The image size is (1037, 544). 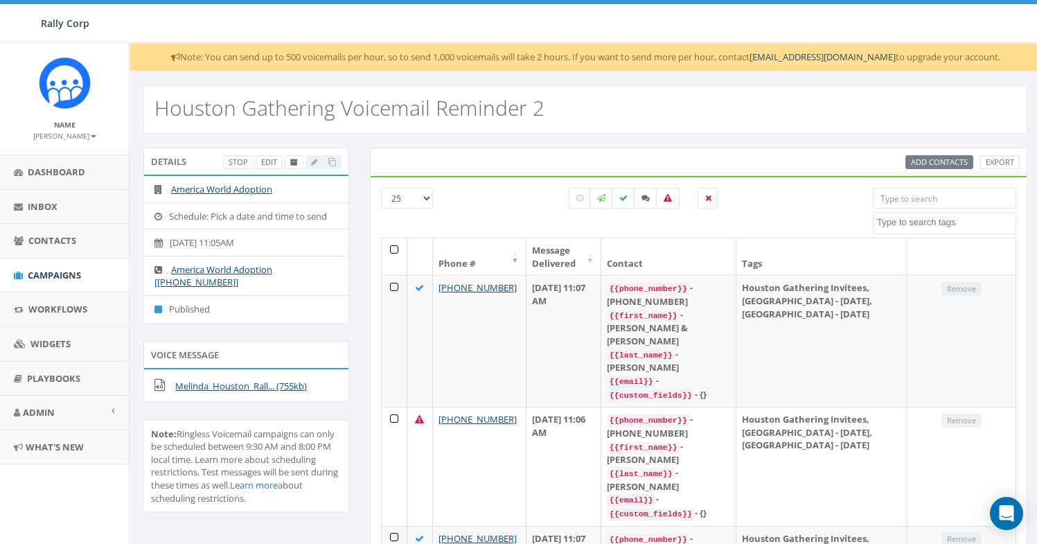 What do you see at coordinates (53, 378) in the screenshot?
I see `span: Playbooks` at bounding box center [53, 378].